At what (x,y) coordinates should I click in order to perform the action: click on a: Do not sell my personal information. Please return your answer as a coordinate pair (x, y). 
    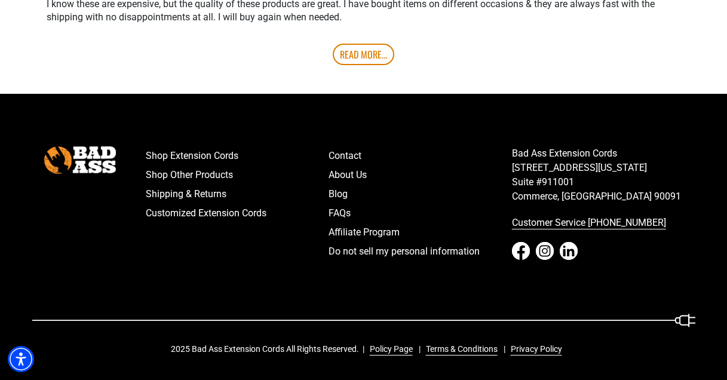
    Looking at the image, I should click on (420, 251).